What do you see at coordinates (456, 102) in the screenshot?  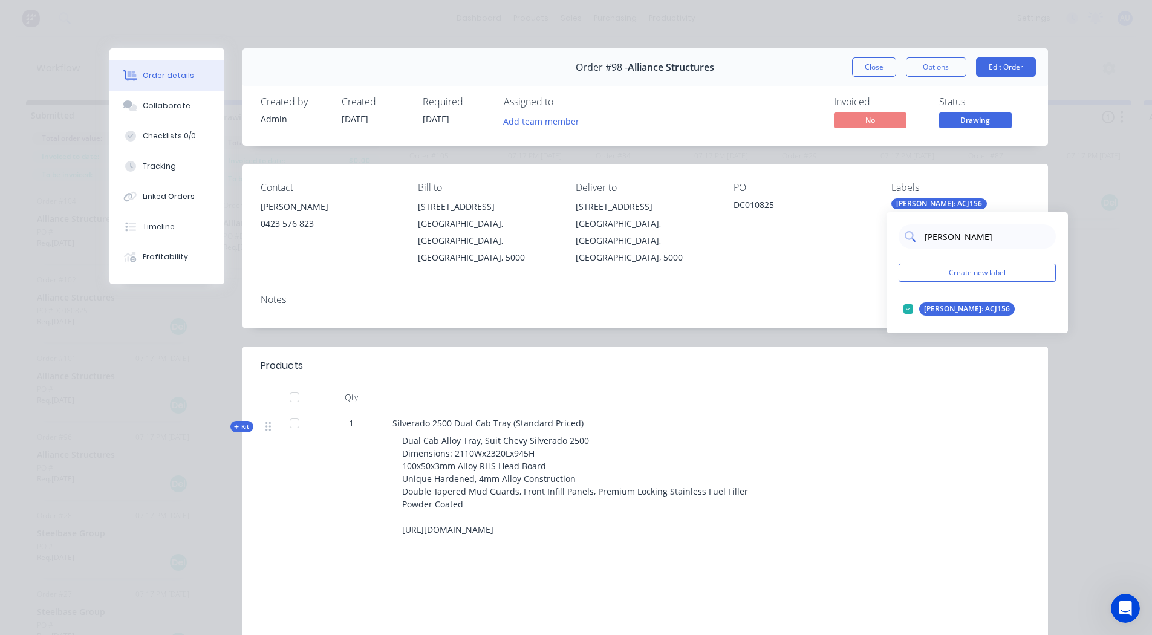 I see `div: Required` at bounding box center [456, 102].